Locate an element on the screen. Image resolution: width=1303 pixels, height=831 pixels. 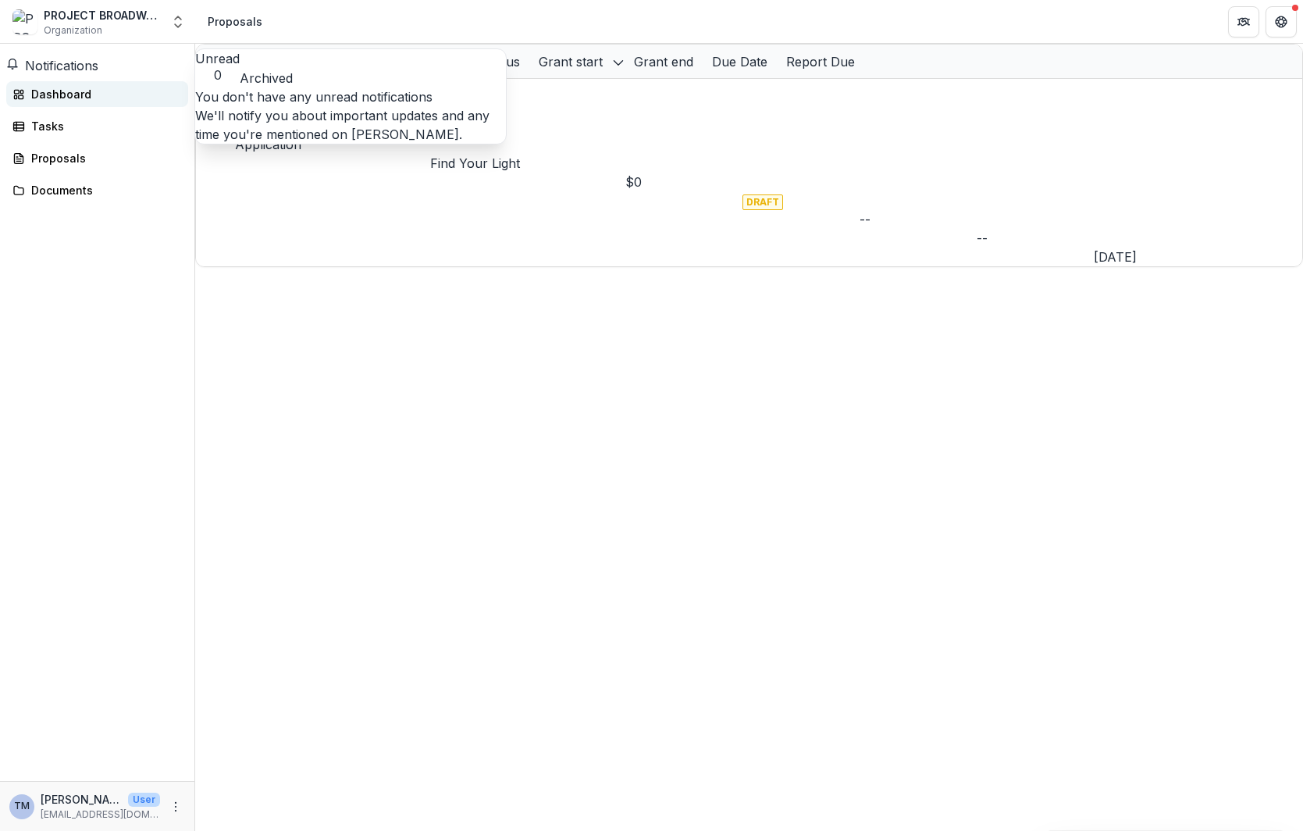
nav: breadcrumb is located at coordinates (235, 21).